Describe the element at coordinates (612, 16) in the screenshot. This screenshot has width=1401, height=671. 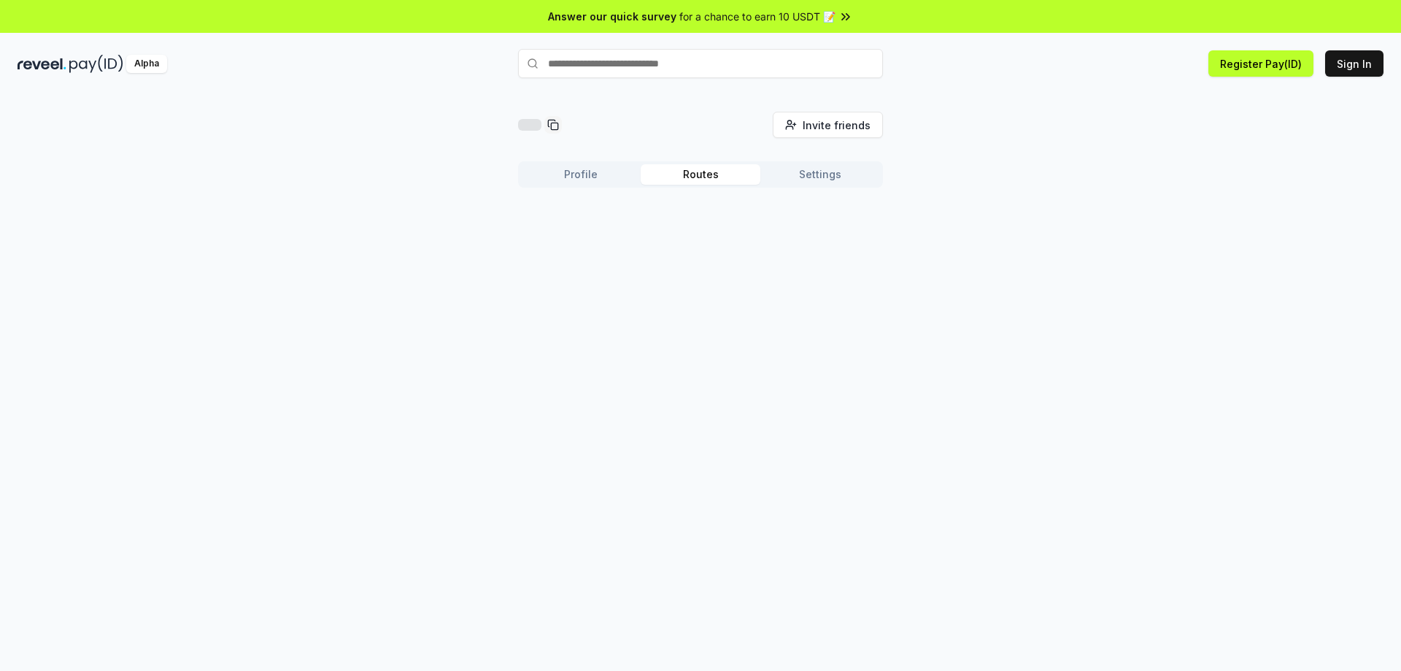
I see `span: Answer our quick survey` at that location.